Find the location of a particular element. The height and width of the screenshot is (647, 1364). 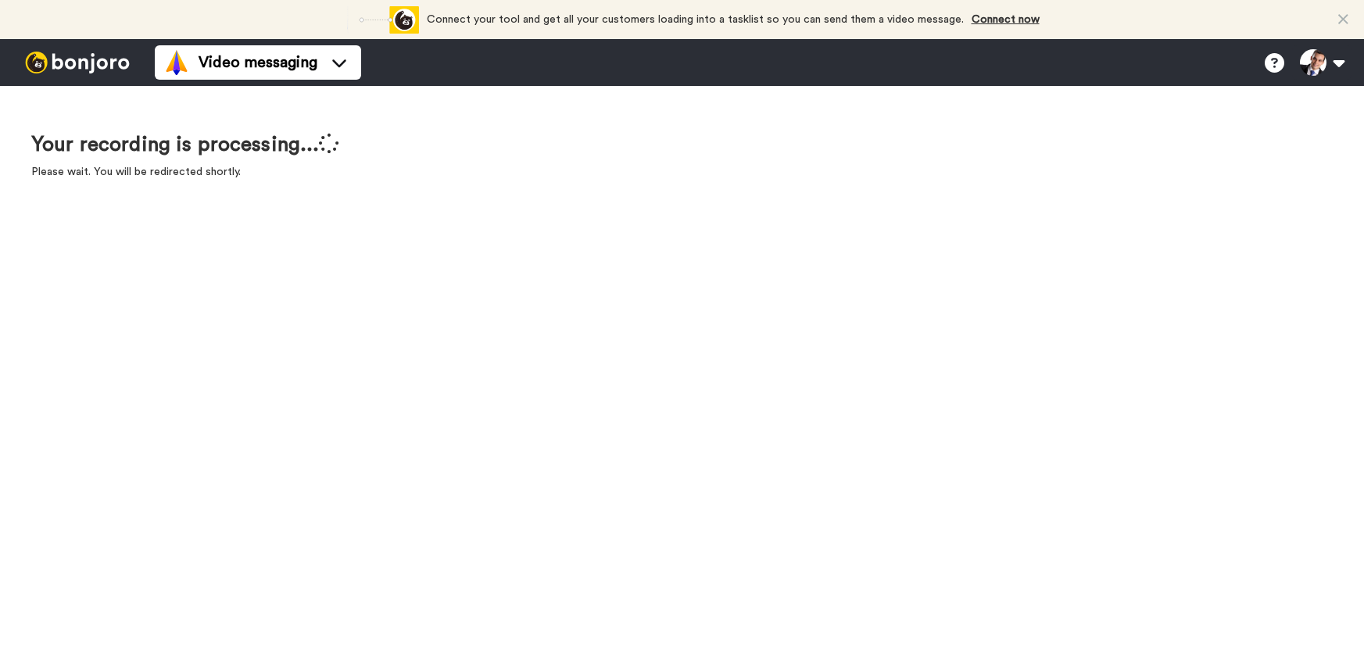

p: Please wait. You will be redirected shortly. is located at coordinates (185, 172).